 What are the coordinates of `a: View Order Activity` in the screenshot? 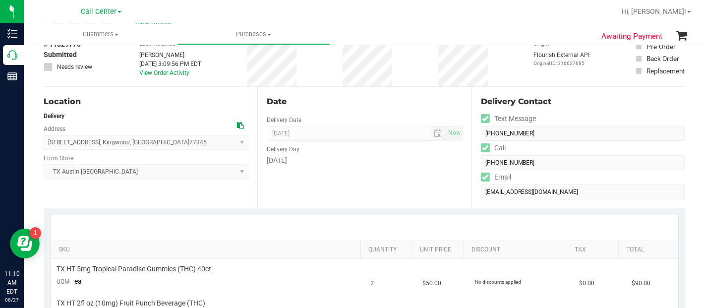 It's located at (164, 73).